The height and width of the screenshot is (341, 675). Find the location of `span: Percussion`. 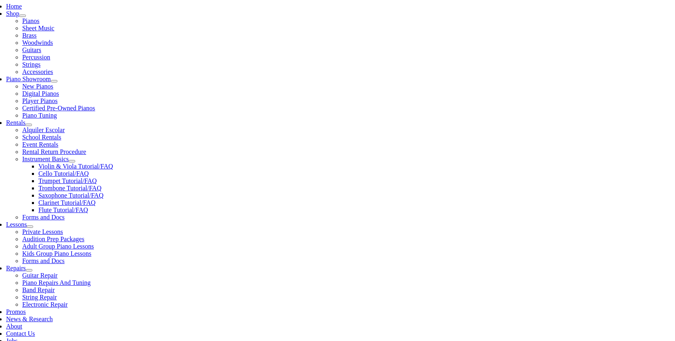

span: Percussion is located at coordinates (36, 57).